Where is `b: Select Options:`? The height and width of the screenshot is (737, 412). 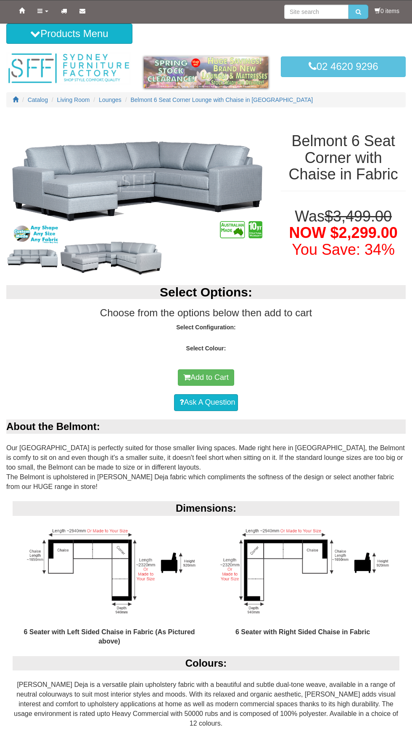
b: Select Options: is located at coordinates (206, 292).